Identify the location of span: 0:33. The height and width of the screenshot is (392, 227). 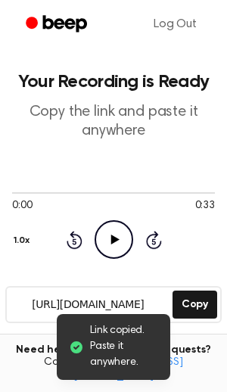
(205, 206).